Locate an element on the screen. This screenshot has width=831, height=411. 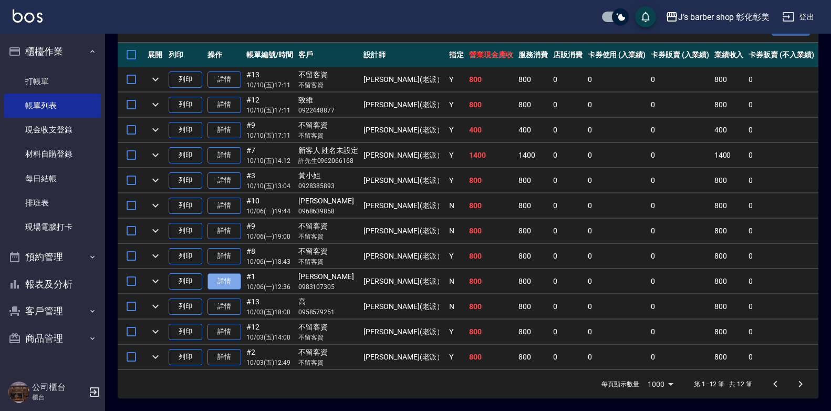
button: save is located at coordinates (645, 17).